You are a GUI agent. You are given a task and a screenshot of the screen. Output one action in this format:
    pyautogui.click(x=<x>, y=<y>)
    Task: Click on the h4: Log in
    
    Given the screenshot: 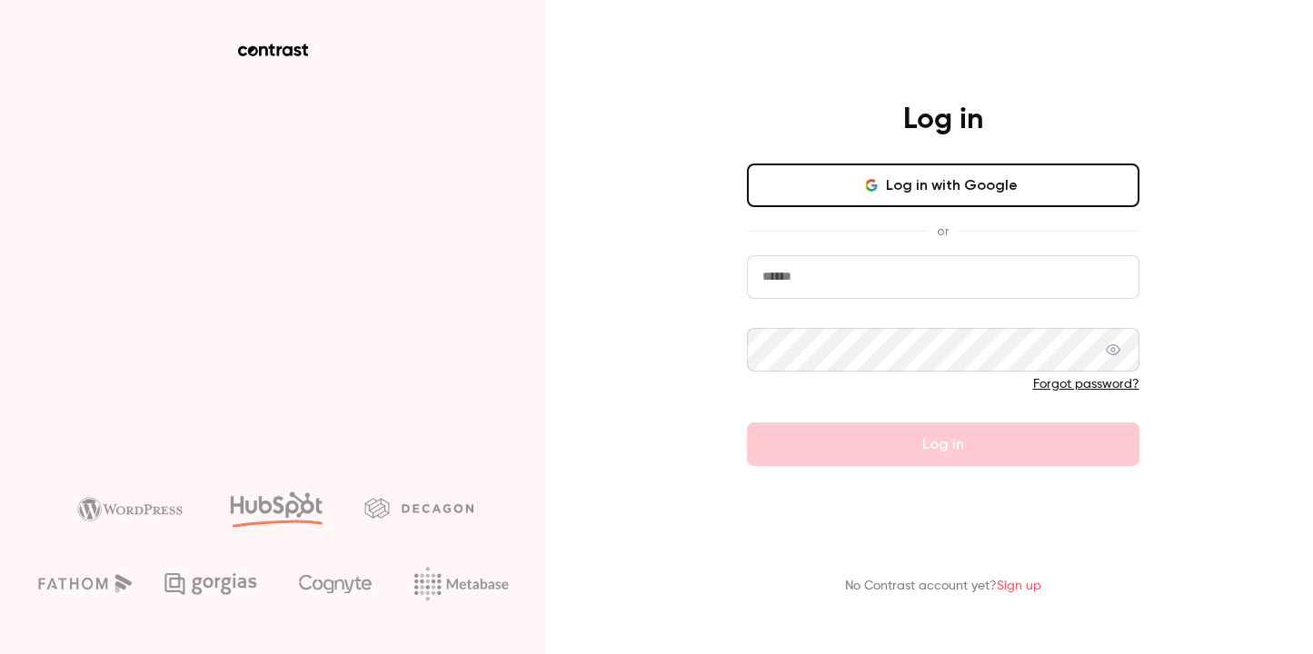 What is the action you would take?
    pyautogui.click(x=943, y=120)
    